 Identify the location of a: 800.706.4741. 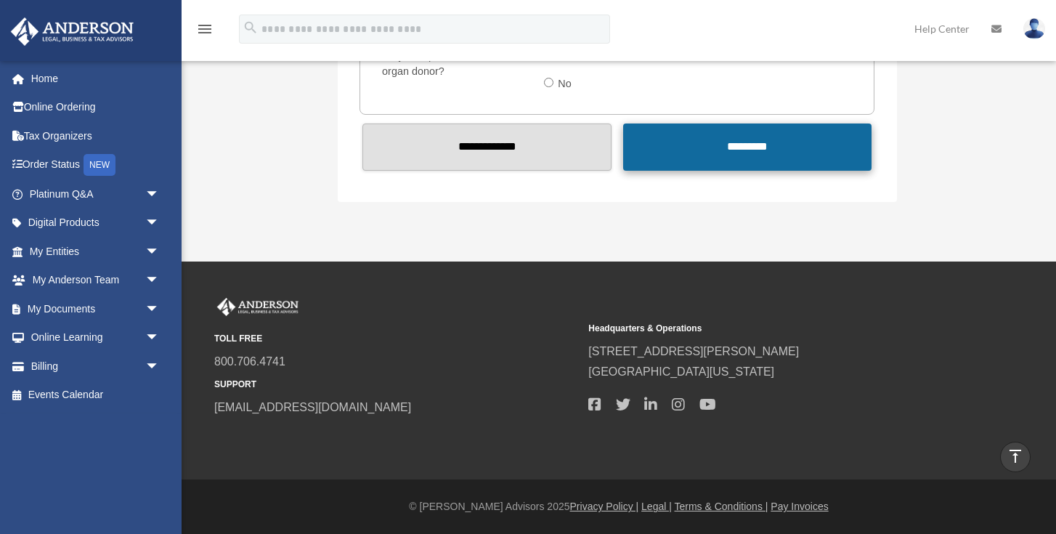
(250, 361).